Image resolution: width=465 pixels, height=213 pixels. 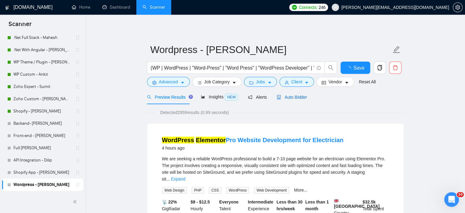 What do you see at coordinates (217, 82) in the screenshot?
I see `button: barsJob Categorycaret-down` at bounding box center [217, 82].